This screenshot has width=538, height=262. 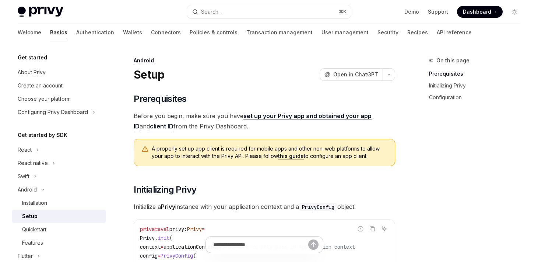 What do you see at coordinates (29, 32) in the screenshot?
I see `a: Welcome` at bounding box center [29, 32].